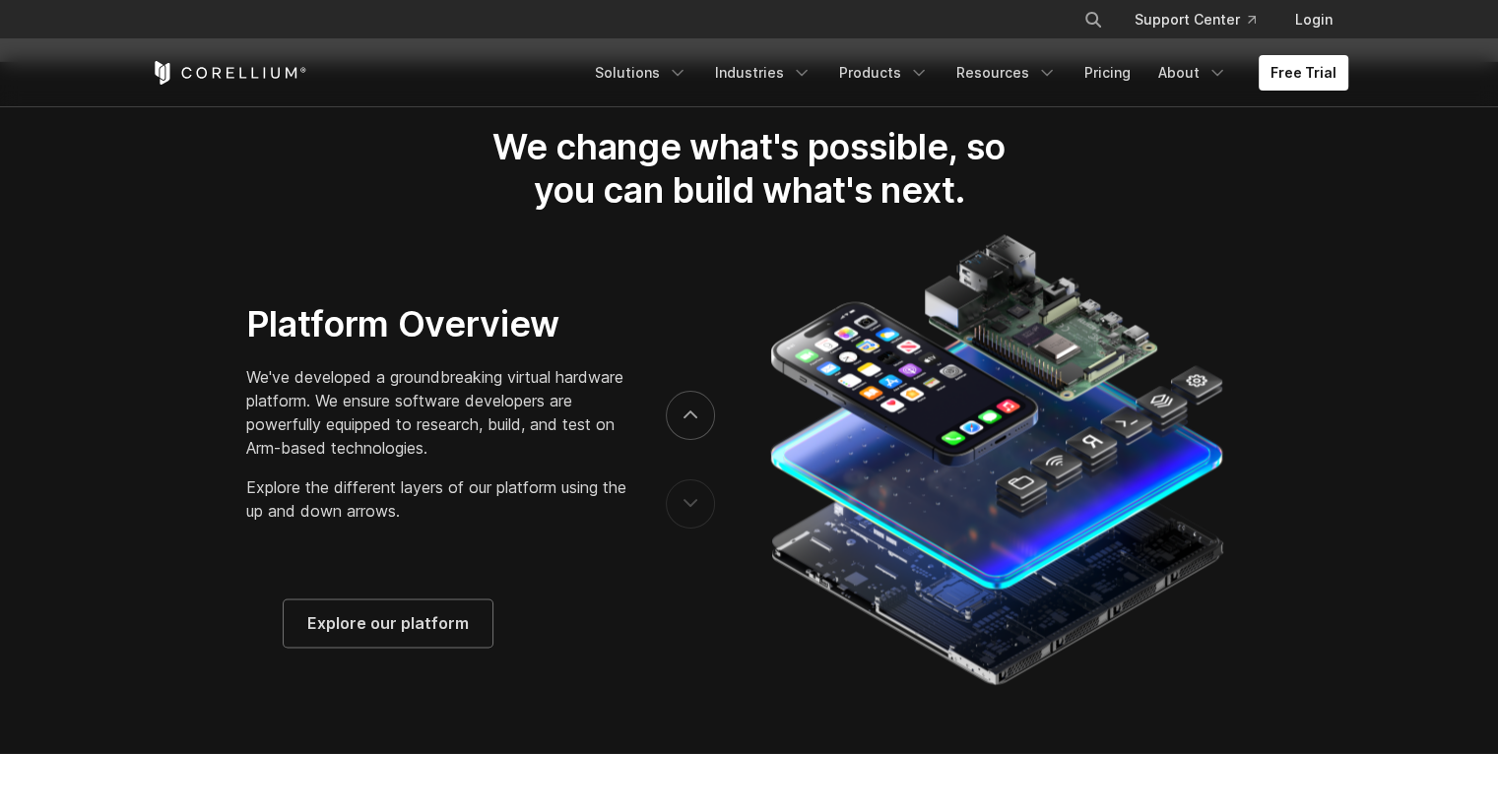  Describe the element at coordinates (690, 416) in the screenshot. I see `button: next` at that location.